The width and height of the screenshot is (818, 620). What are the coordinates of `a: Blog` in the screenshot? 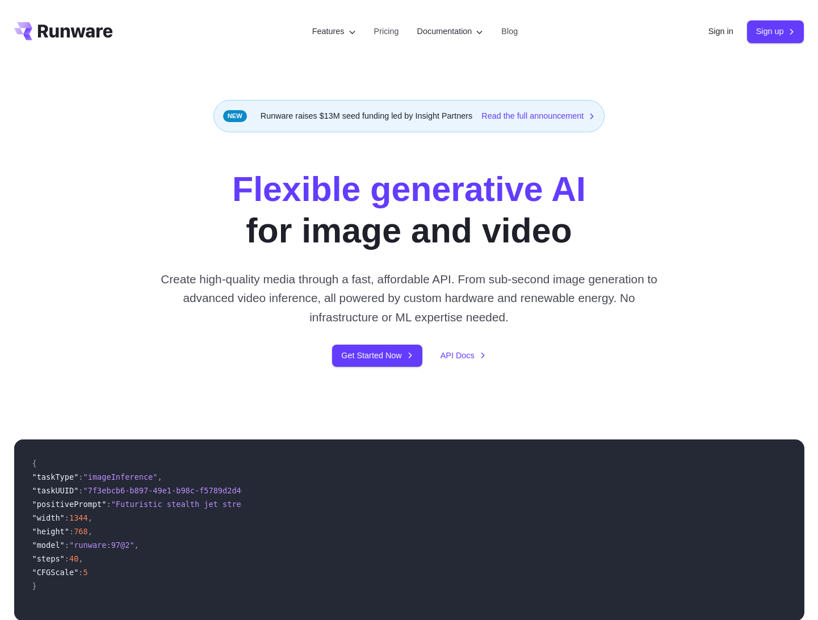 It's located at (509, 31).